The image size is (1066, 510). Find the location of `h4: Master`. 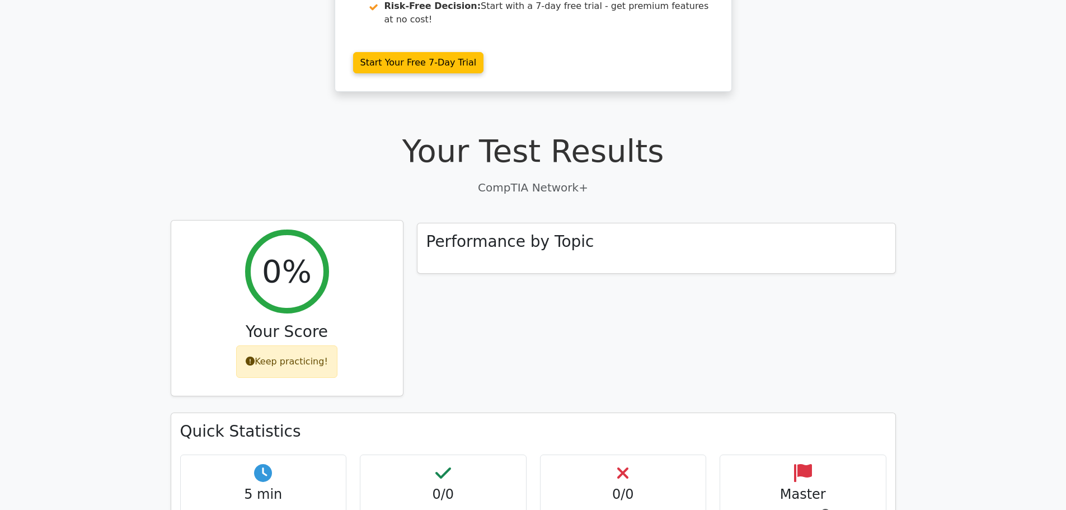

h4: Master is located at coordinates (803, 494).